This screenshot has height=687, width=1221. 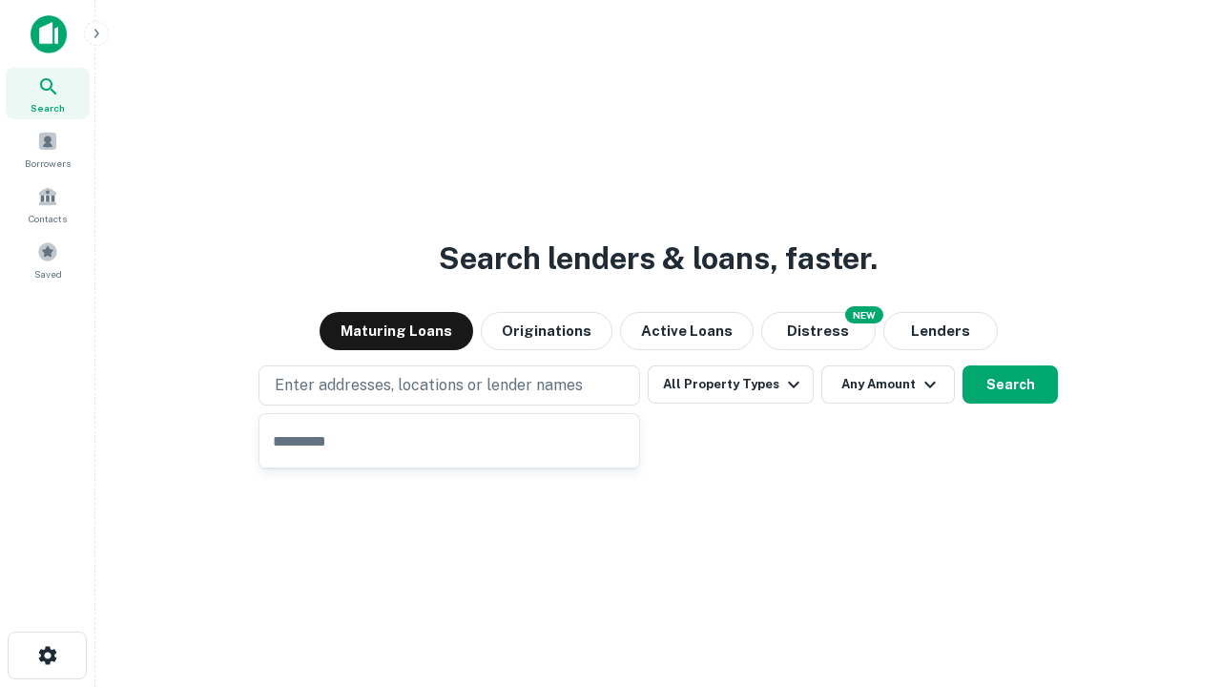 I want to click on img: capitalize-icon.png, so click(x=49, y=34).